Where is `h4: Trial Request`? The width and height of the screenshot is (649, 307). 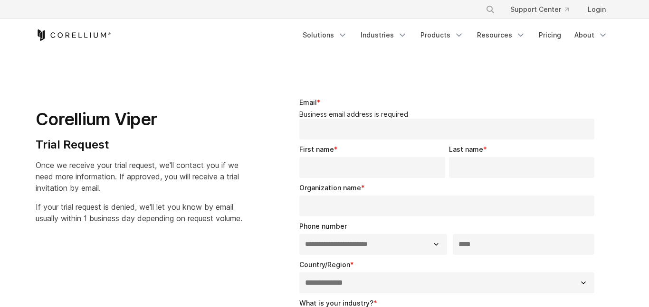
h4: Trial Request is located at coordinates (139, 145).